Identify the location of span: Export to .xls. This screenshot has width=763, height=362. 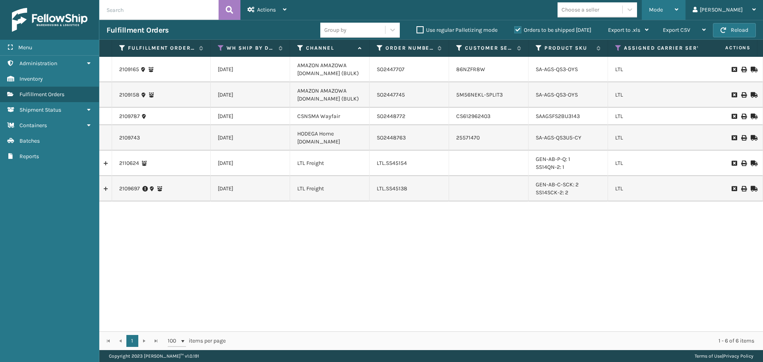
(624, 30).